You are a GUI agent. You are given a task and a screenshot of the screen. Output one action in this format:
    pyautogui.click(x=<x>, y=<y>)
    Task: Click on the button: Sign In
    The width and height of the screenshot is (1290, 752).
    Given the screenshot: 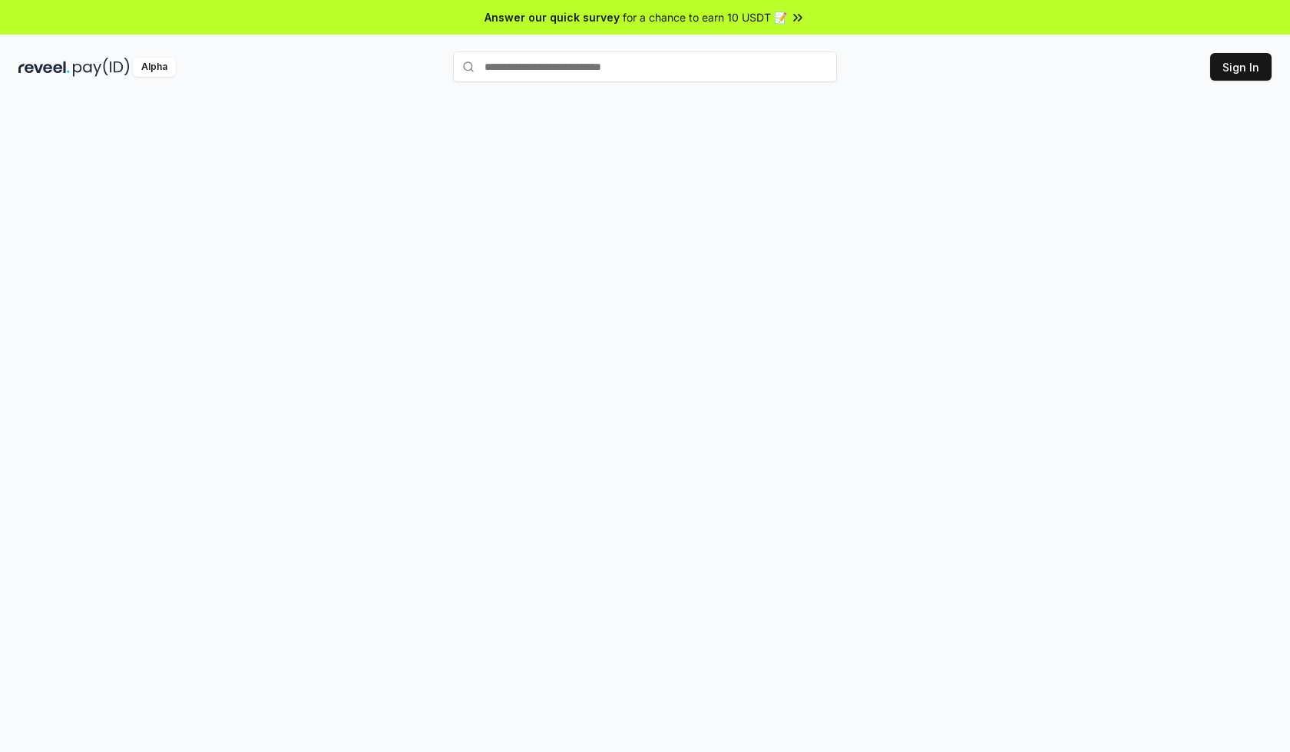 What is the action you would take?
    pyautogui.click(x=1241, y=67)
    